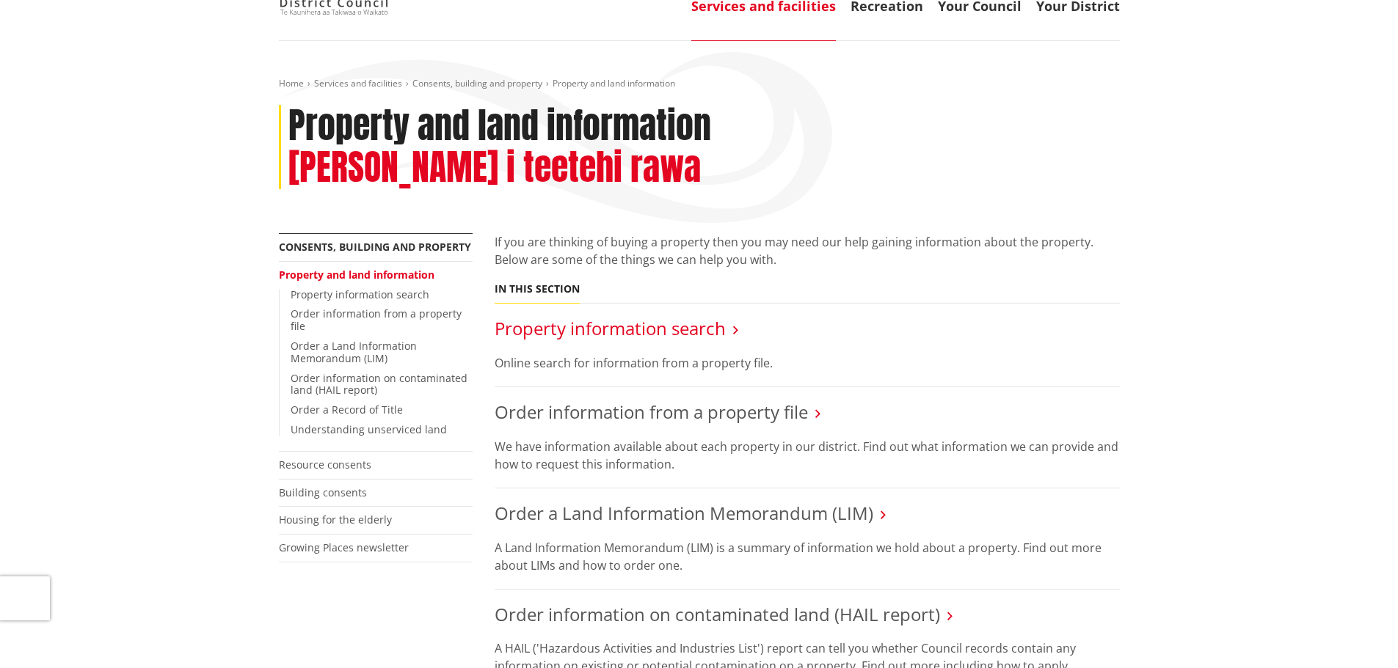 The image size is (1398, 668). I want to click on a: Growing Places newsletter, so click(343, 547).